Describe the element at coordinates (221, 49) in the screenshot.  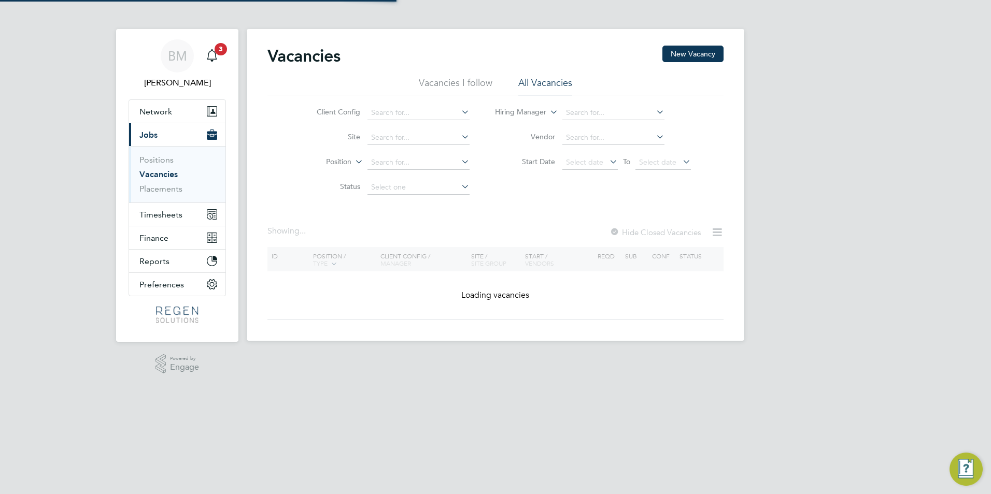
I see `span: 3` at that location.